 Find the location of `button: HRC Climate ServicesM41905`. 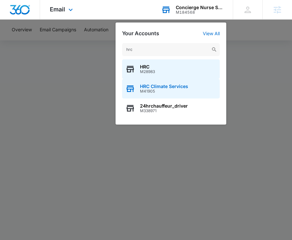

button: HRC Climate ServicesM41905 is located at coordinates (171, 89).